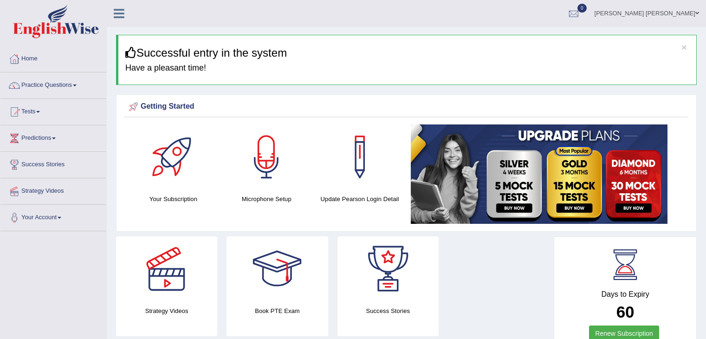 The height and width of the screenshot is (339, 706). What do you see at coordinates (407, 53) in the screenshot?
I see `h3: Successful entry in the system` at bounding box center [407, 53].